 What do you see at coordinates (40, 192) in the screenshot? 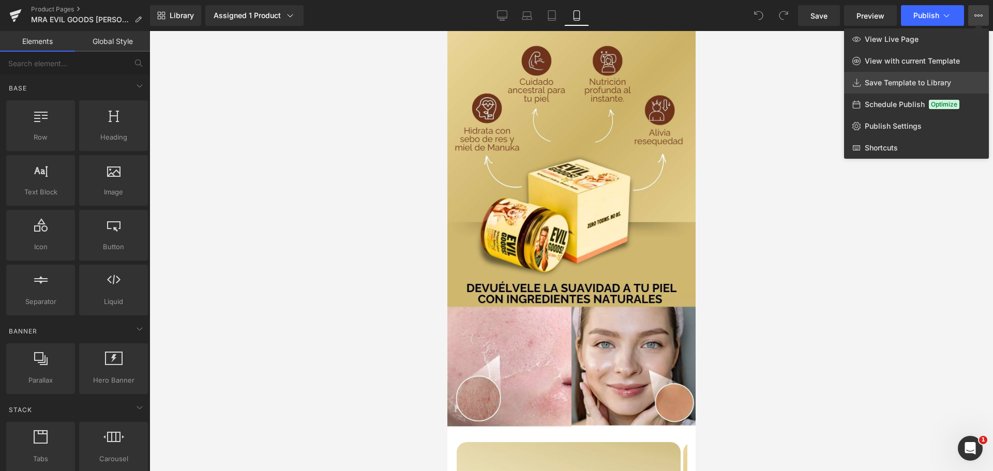
I see `span: Text Block` at bounding box center [40, 192].